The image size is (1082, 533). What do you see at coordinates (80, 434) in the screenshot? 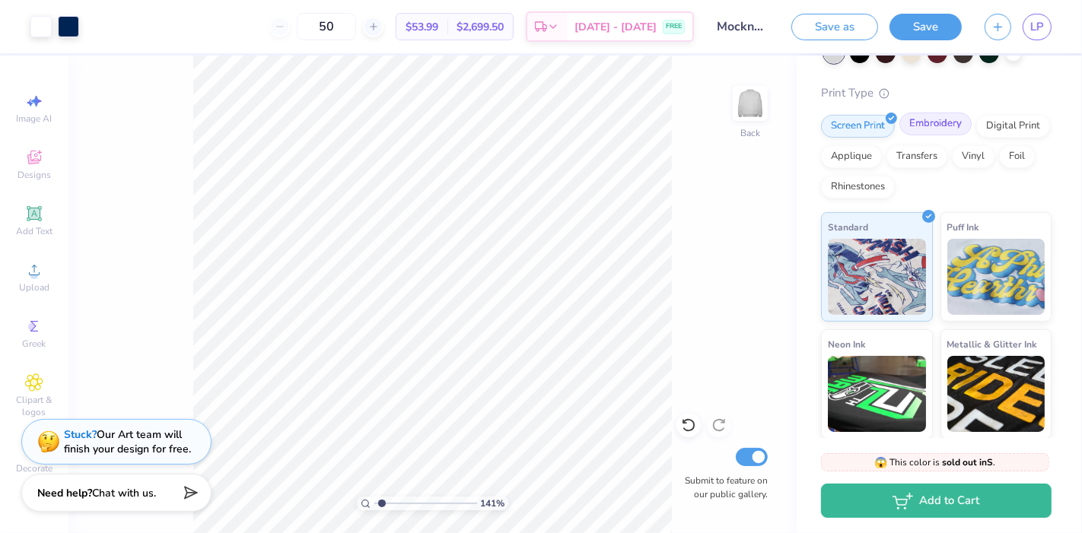
I see `strong: Stuck?` at bounding box center [80, 434].